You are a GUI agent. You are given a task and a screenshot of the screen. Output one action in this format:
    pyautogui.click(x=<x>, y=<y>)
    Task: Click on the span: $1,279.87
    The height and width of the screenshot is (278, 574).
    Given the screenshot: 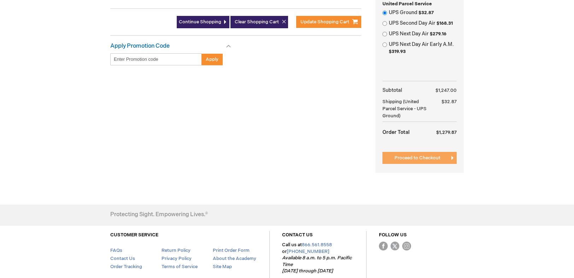 What is the action you would take?
    pyautogui.click(x=446, y=133)
    